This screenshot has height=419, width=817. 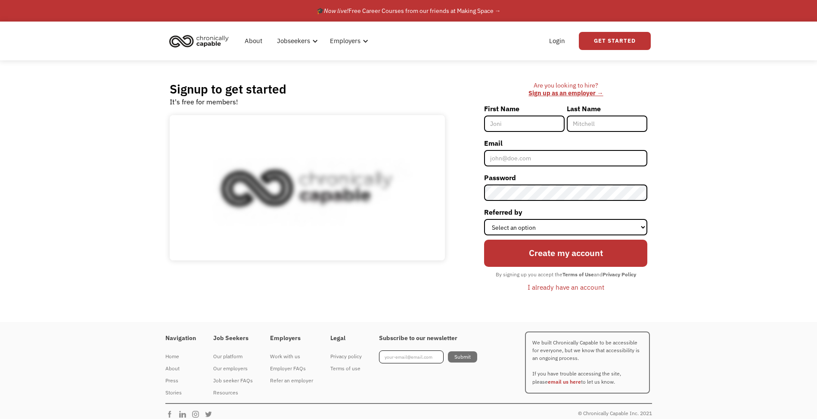 What do you see at coordinates (211, 414) in the screenshot?
I see `img: Chronically Capable Twitter Page` at bounding box center [211, 414].